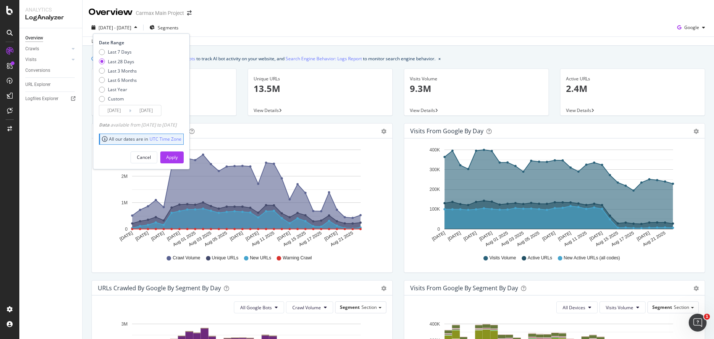  I want to click on div: Visits from Google by day, so click(446, 131).